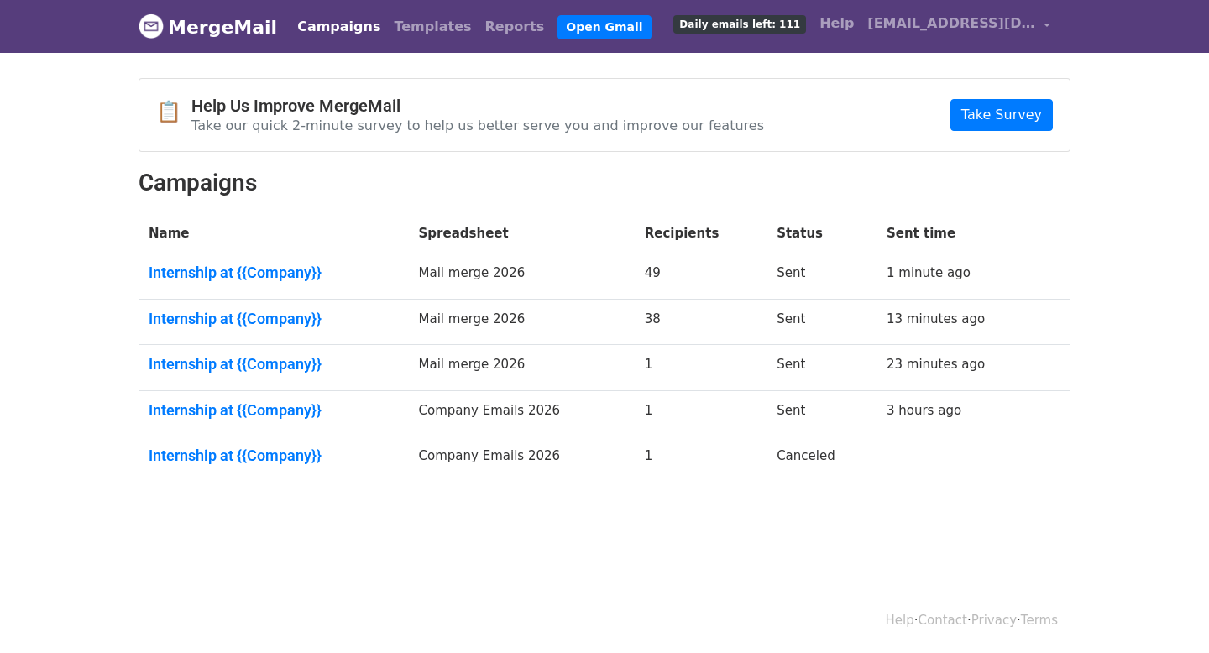 The width and height of the screenshot is (1209, 653). I want to click on a: Campaigns, so click(338, 27).